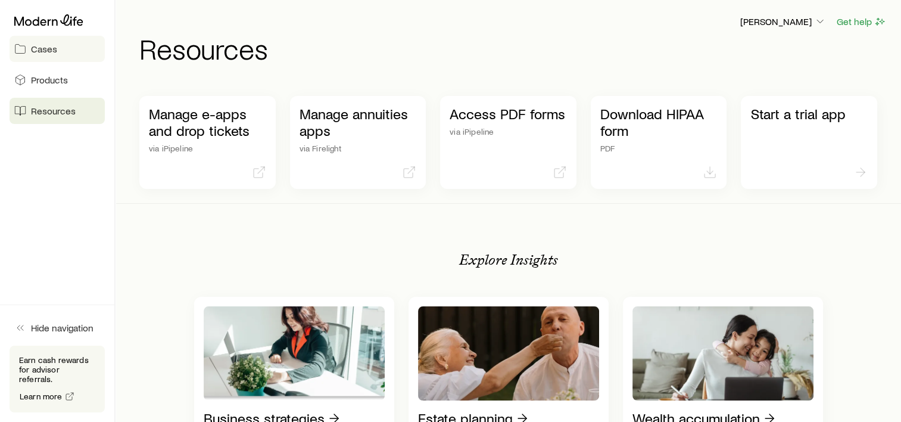 The width and height of the screenshot is (901, 422). What do you see at coordinates (861, 21) in the screenshot?
I see `button: Get help` at bounding box center [861, 21].